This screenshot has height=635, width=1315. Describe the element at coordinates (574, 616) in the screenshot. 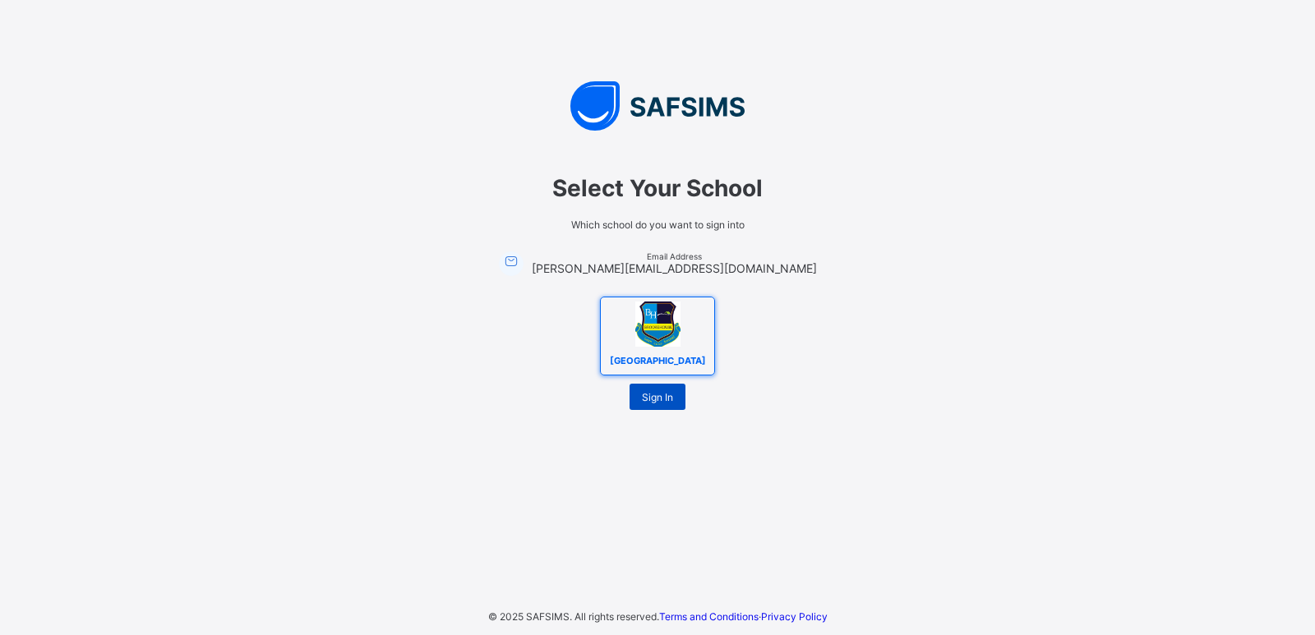

I see `span: © 2025 SAFSIMS. All rights reserved.` at that location.